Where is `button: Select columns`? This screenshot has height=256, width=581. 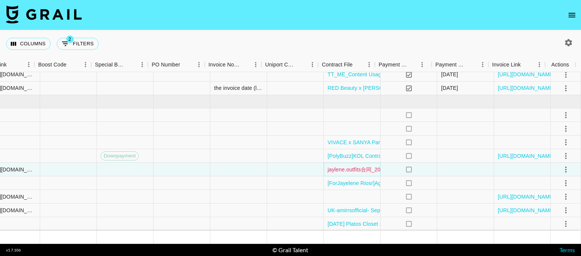 button: Select columns is located at coordinates (28, 44).